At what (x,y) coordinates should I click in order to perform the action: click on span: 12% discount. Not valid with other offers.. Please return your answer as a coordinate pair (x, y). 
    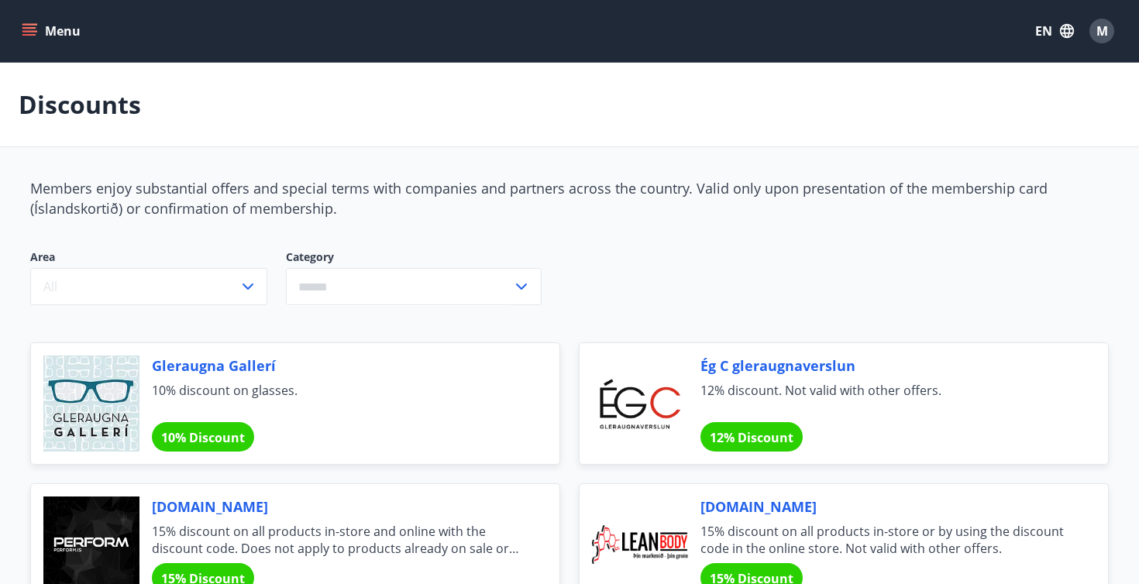
    Looking at the image, I should click on (886, 399).